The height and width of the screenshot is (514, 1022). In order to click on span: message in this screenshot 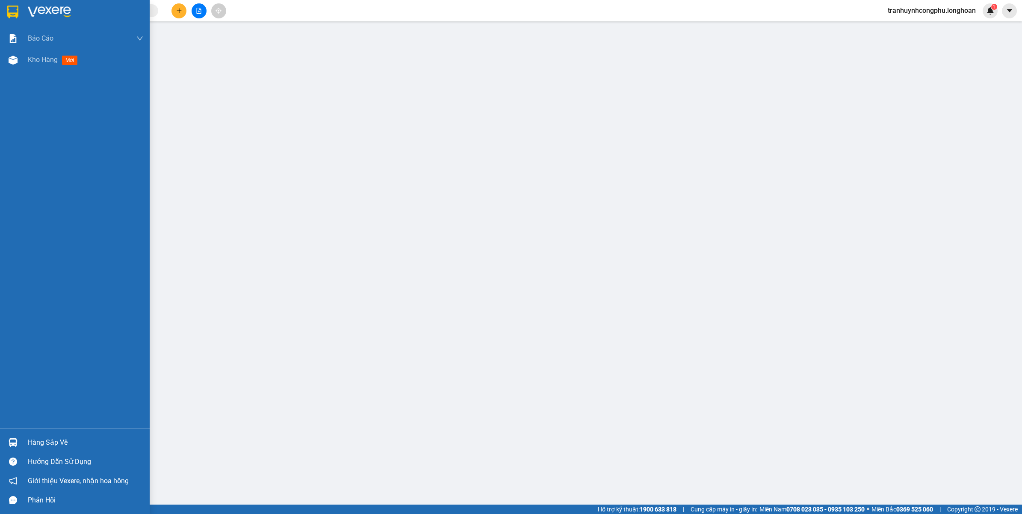, I will do `click(13, 500)`.